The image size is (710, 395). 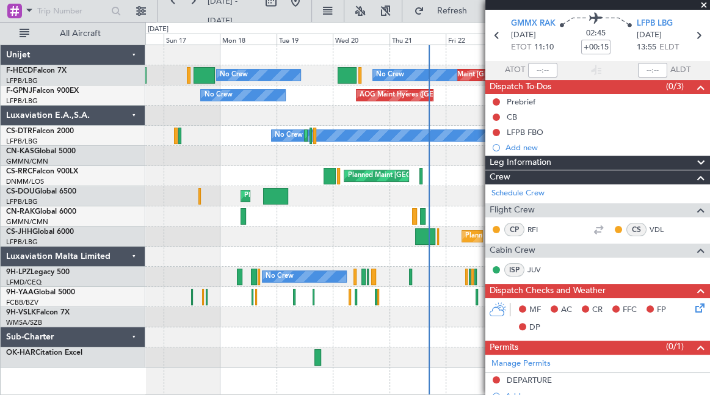 I want to click on span: CS-DOU, so click(x=20, y=192).